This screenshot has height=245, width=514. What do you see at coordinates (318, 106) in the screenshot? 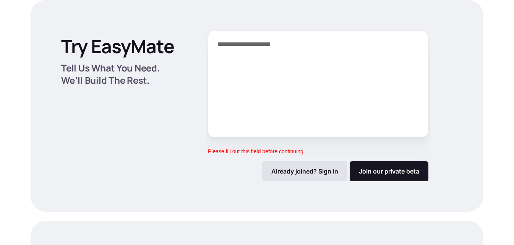
I see `form: Form` at bounding box center [318, 106].